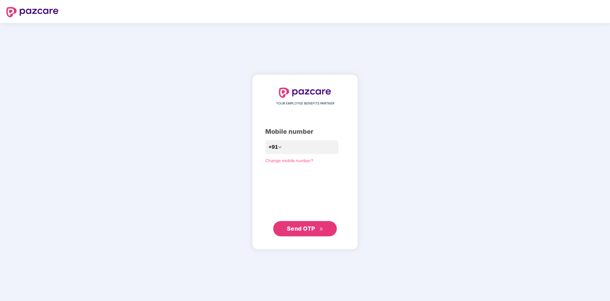 Image resolution: width=610 pixels, height=301 pixels. Describe the element at coordinates (280, 147) in the screenshot. I see `span: down` at that location.